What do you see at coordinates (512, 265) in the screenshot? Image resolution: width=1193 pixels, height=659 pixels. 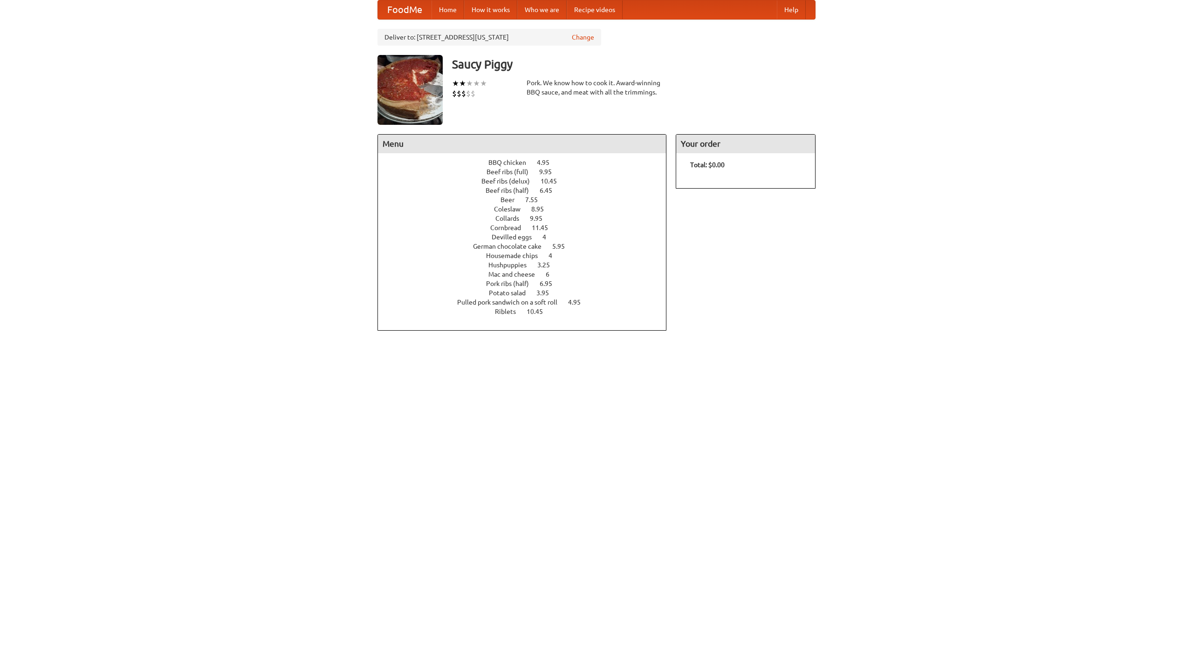 I see `span: Hushpuppies` at bounding box center [512, 265].